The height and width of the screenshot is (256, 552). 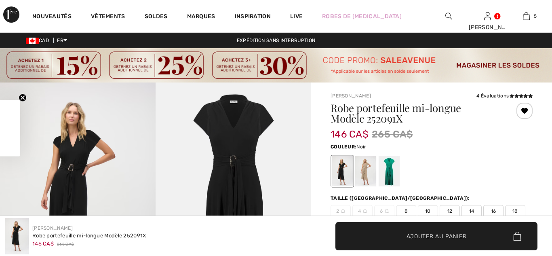 I want to click on div: Garden green, so click(x=389, y=171).